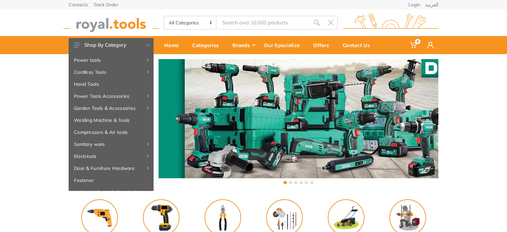 Image resolution: width=507 pixels, height=232 pixels. I want to click on a: Power tools, so click(111, 60).